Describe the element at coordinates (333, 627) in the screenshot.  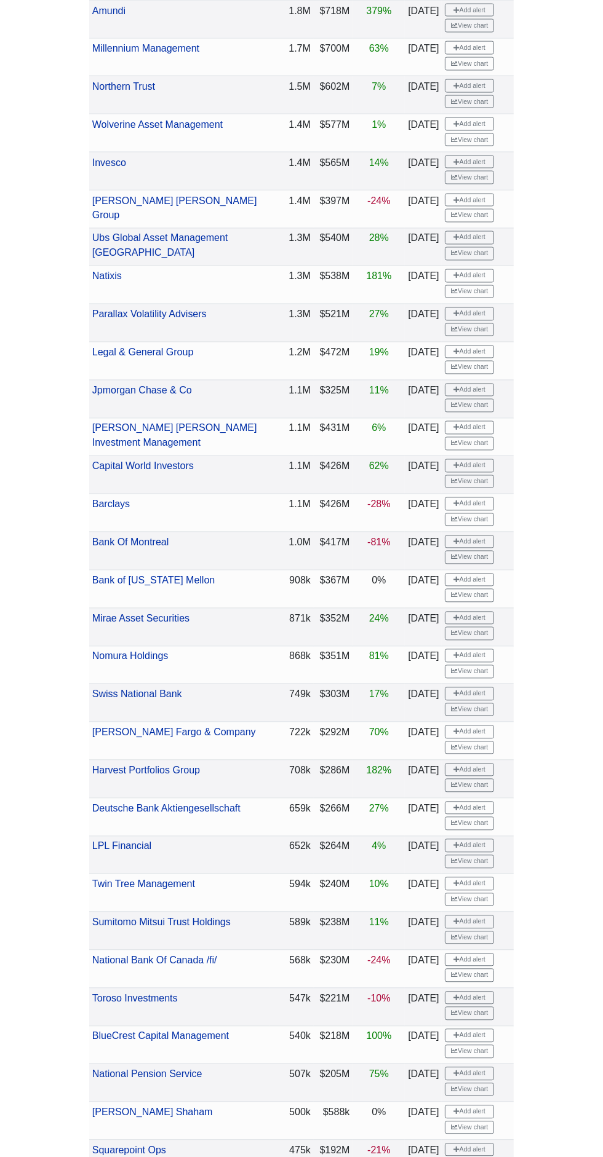
I see `td: $352M` at that location.